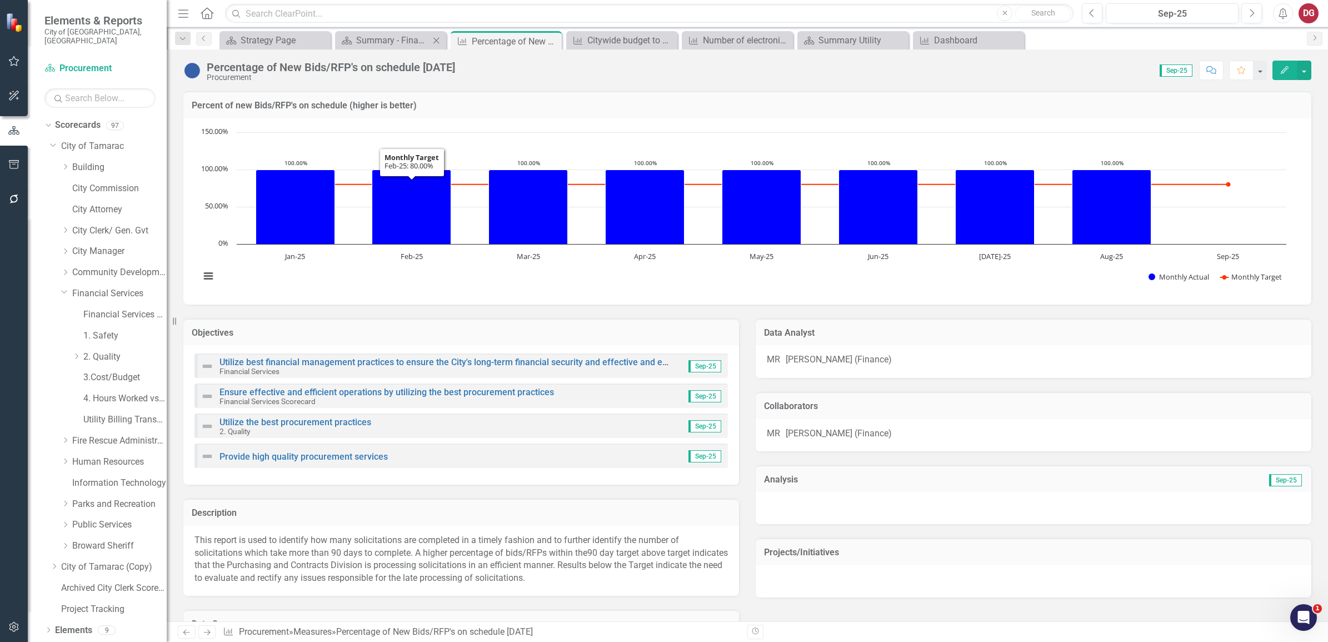 Image resolution: width=1328 pixels, height=642 pixels. What do you see at coordinates (393, 40) in the screenshot?
I see `div: Summary - Financial Services Administration (1501)` at bounding box center [393, 40].